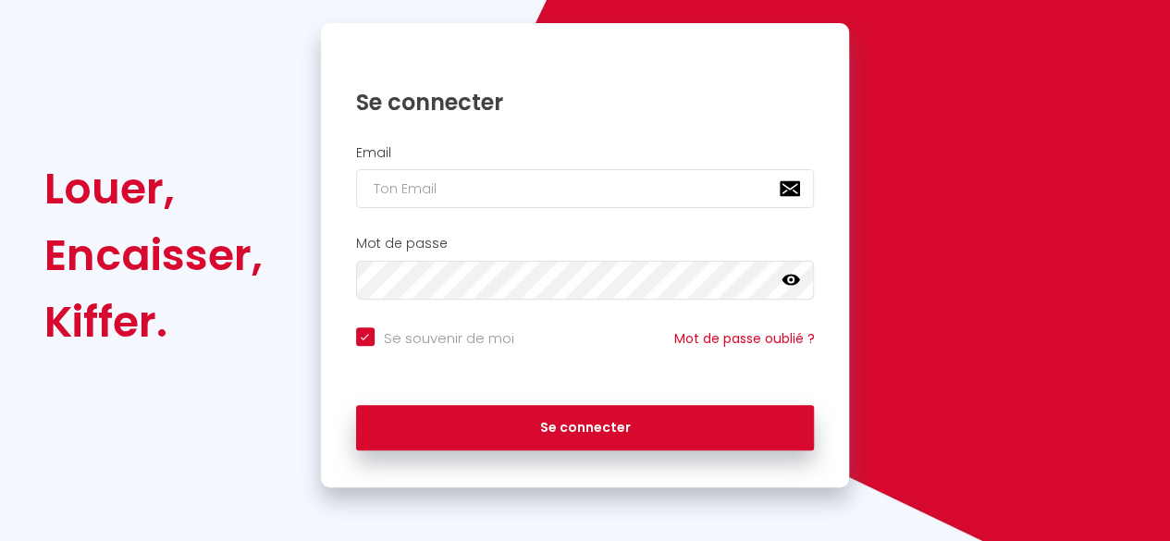  What do you see at coordinates (585, 102) in the screenshot?
I see `h1: Se connecter` at bounding box center [585, 102].